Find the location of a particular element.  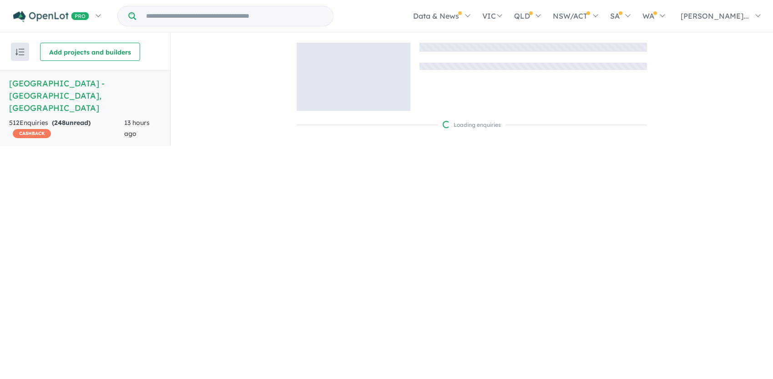

button: Add projects and builders is located at coordinates (90, 52).